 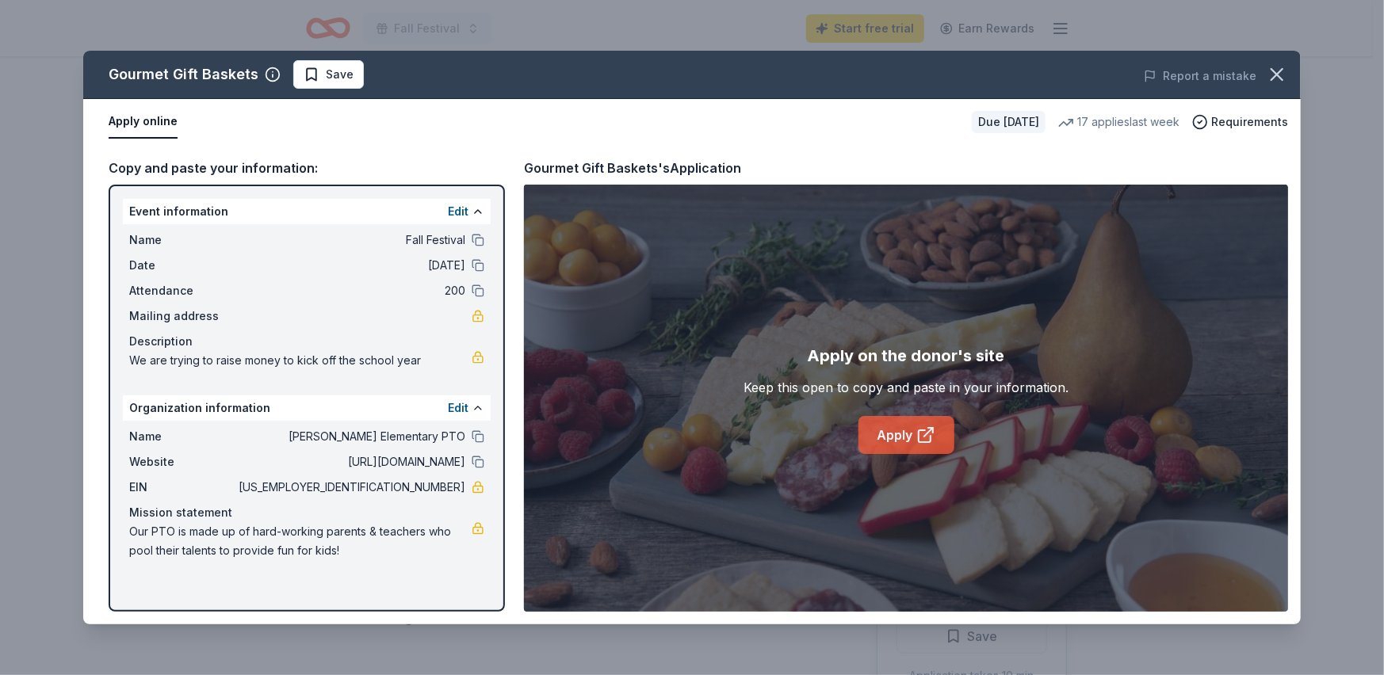 What do you see at coordinates (182, 487) in the screenshot?
I see `span: EIN` at bounding box center [182, 487].